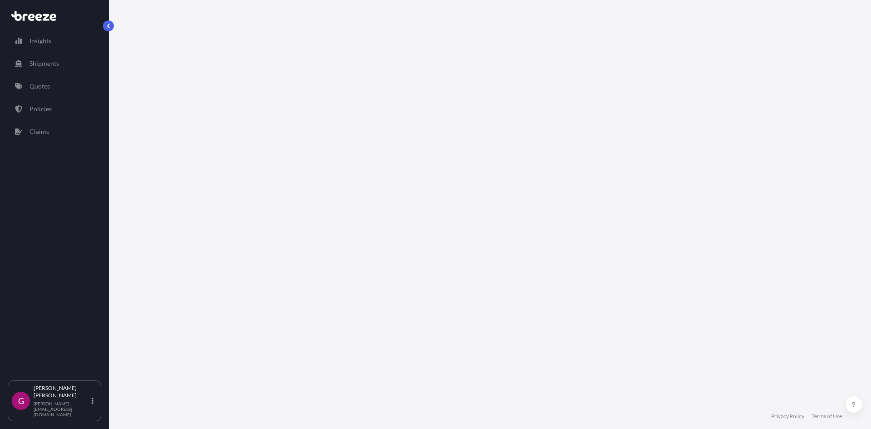 This screenshot has width=871, height=429. What do you see at coordinates (54, 63) in the screenshot?
I see `a: Shipments` at bounding box center [54, 63].